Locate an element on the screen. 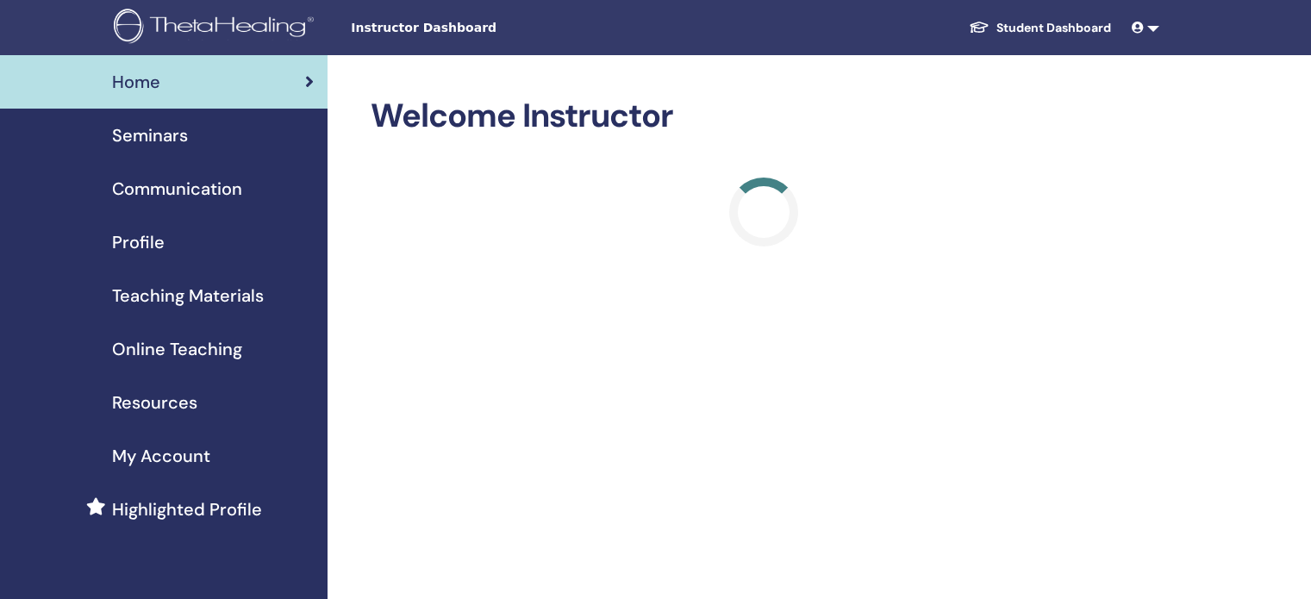 This screenshot has width=1311, height=599. img: logo.png is located at coordinates (216, 28).